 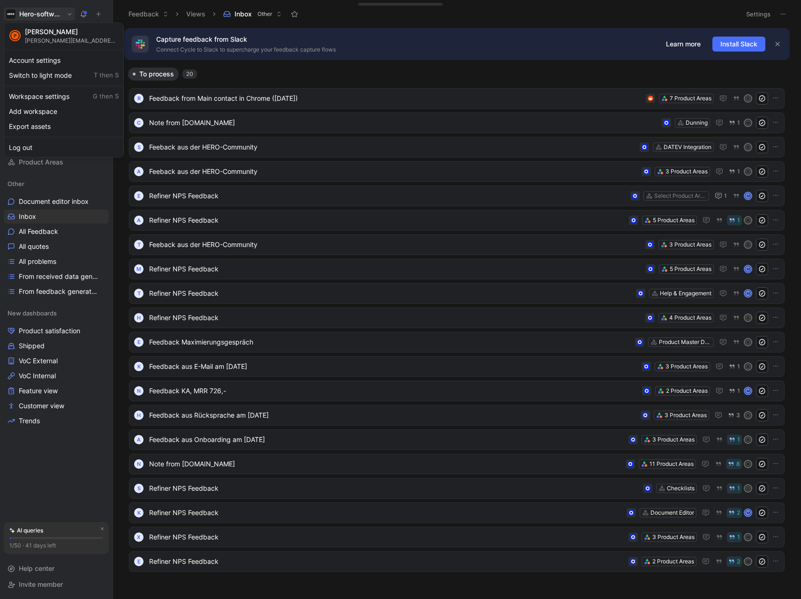 What do you see at coordinates (106, 97) in the screenshot?
I see `span: G then S` at bounding box center [106, 97].